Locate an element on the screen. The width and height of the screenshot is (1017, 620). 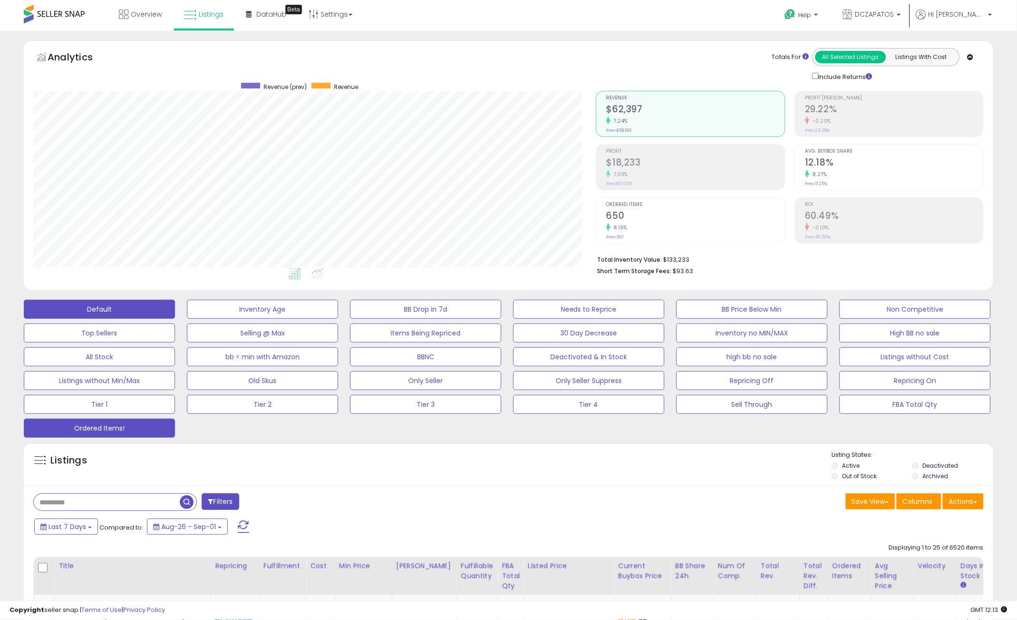
button: Only Seller is located at coordinates (426, 381).